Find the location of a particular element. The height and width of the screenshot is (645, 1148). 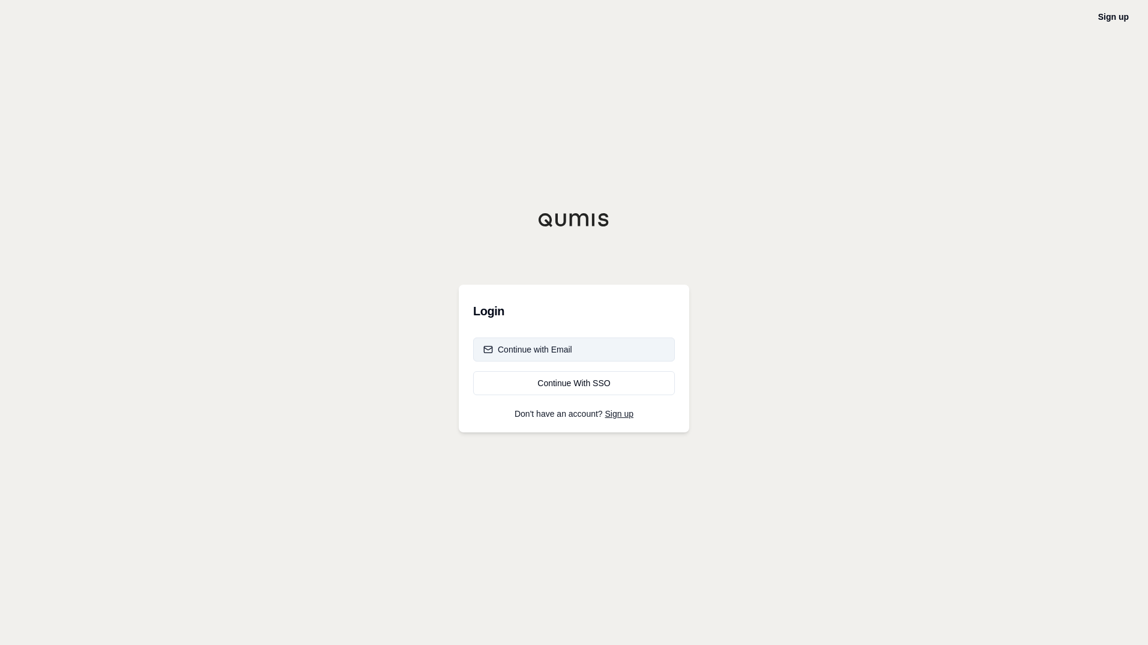

button: Continue with Email is located at coordinates (574, 349).